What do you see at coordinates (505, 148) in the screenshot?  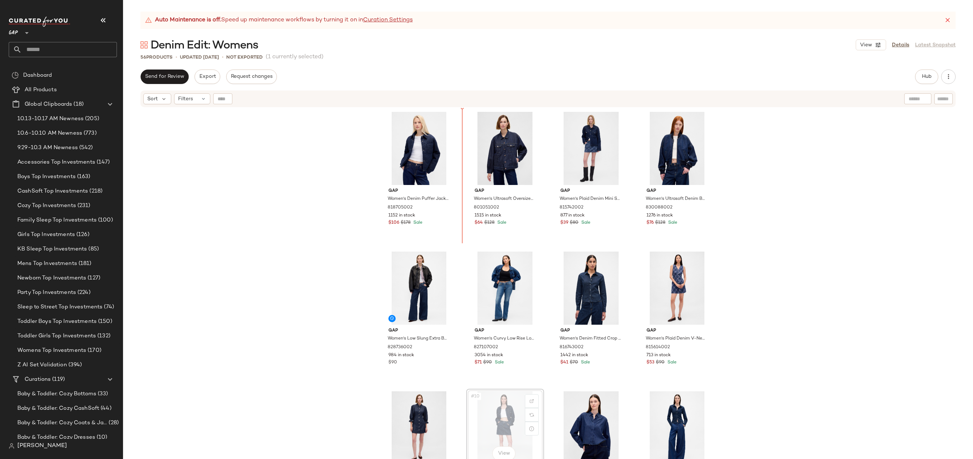 I see `img: cn60117943.jpg` at bounding box center [505, 148].